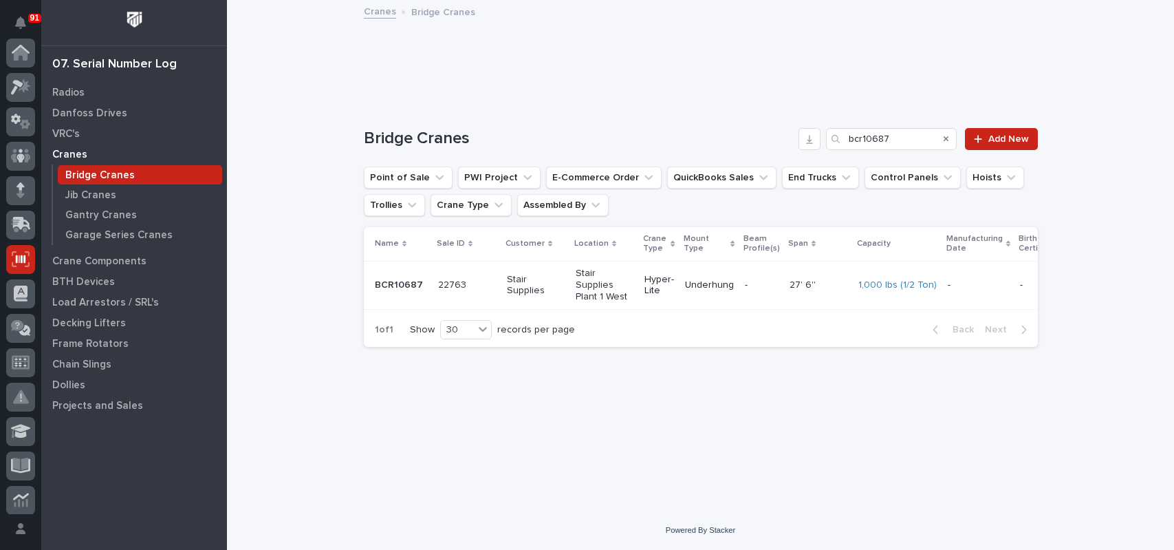 Image resolution: width=1174 pixels, height=550 pixels. Describe the element at coordinates (82, 365) in the screenshot. I see `p: Chain Slings` at that location.